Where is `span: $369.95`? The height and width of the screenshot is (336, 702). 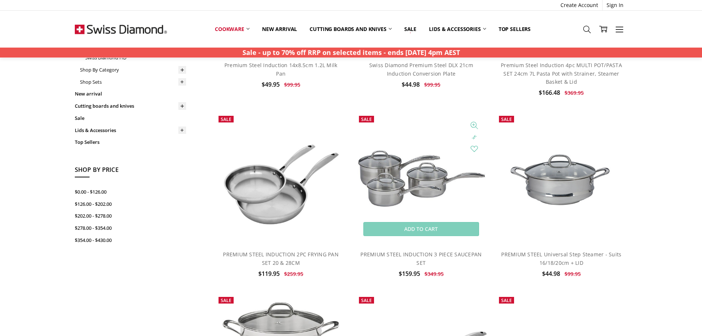 span: $369.95 is located at coordinates (574, 92).